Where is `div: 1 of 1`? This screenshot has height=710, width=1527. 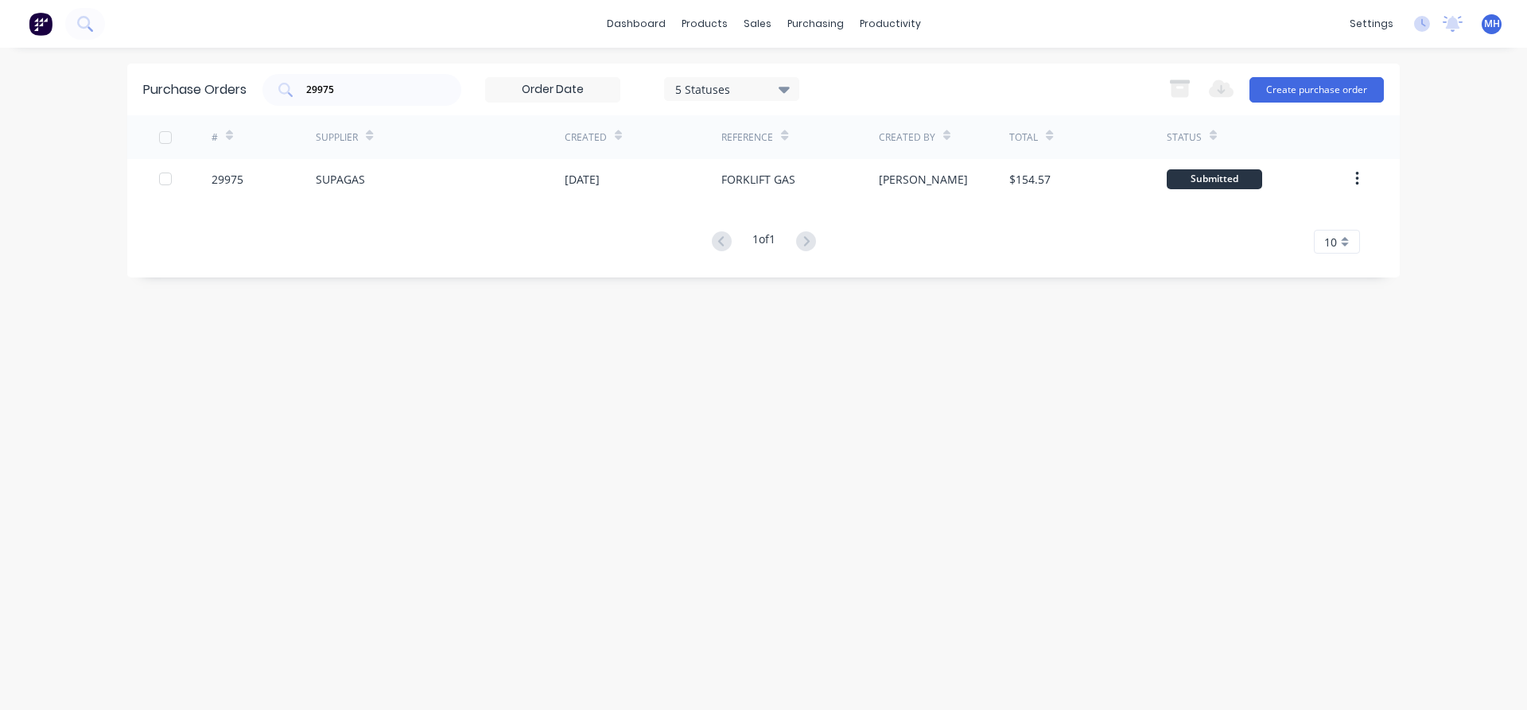 div: 1 of 1 is located at coordinates (763, 242).